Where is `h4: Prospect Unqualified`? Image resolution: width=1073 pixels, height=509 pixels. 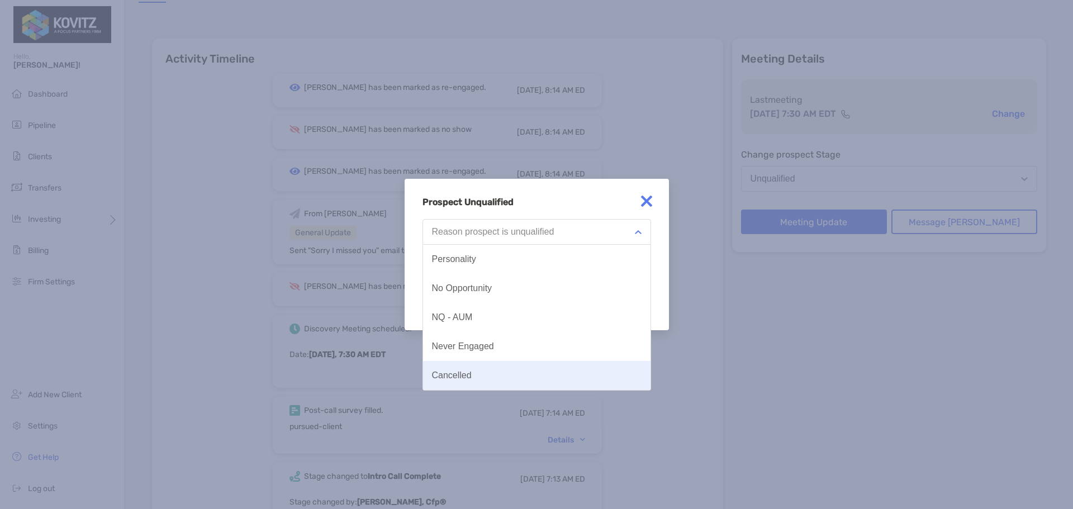 h4: Prospect Unqualified is located at coordinates (537, 202).